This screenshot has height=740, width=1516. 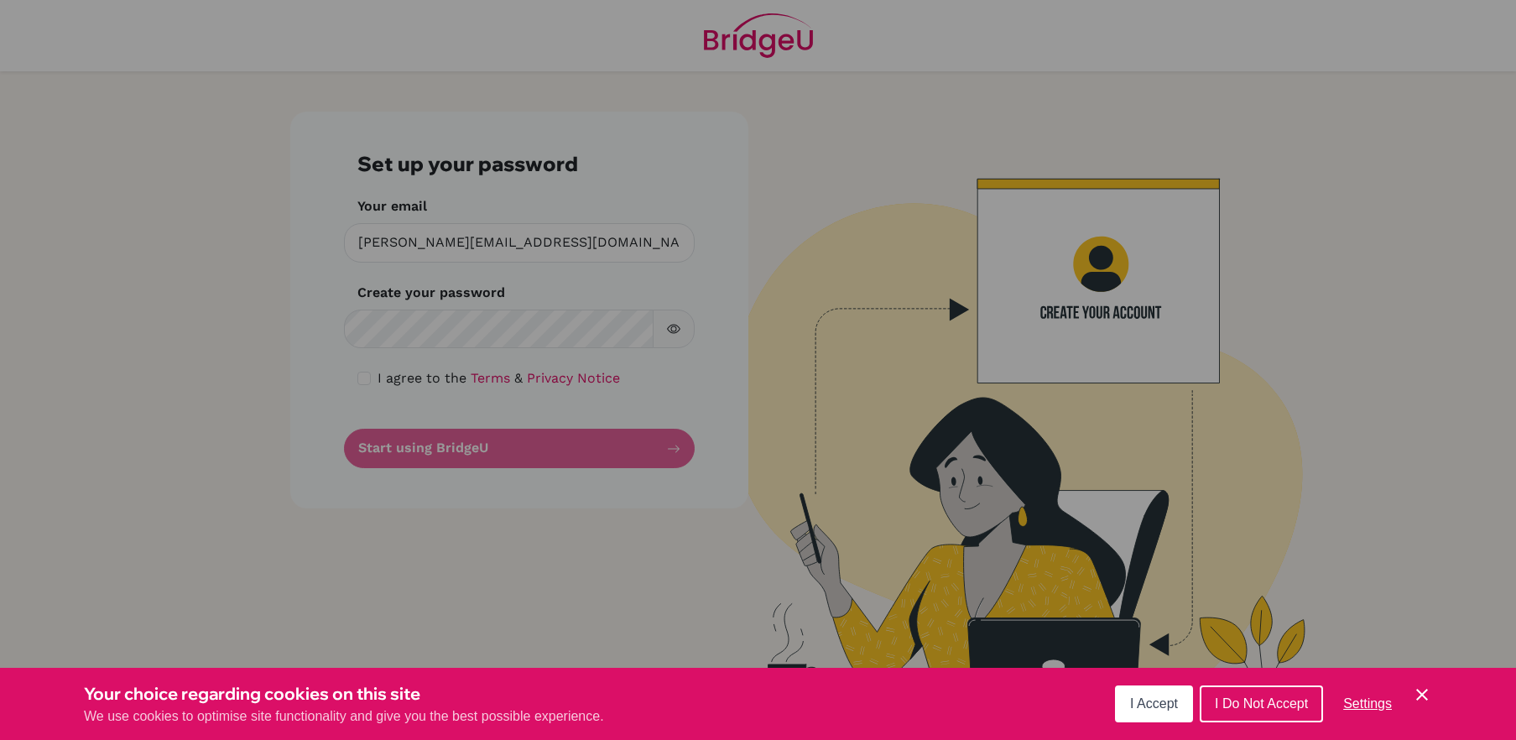 What do you see at coordinates (344, 716) in the screenshot?
I see `p: We use cookies to optimise site functionality and give you the best possible experience.` at bounding box center [344, 716].